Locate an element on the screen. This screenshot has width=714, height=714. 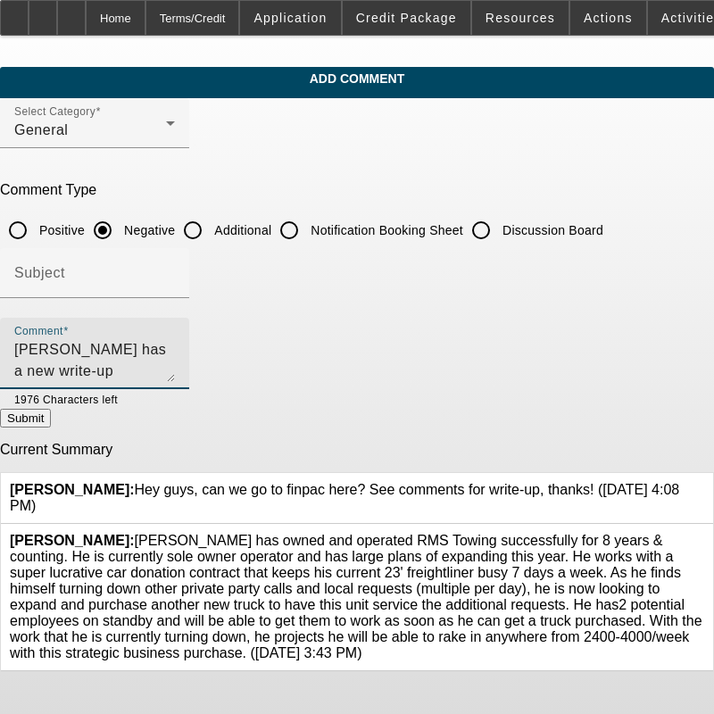
span: General is located at coordinates (41, 130).